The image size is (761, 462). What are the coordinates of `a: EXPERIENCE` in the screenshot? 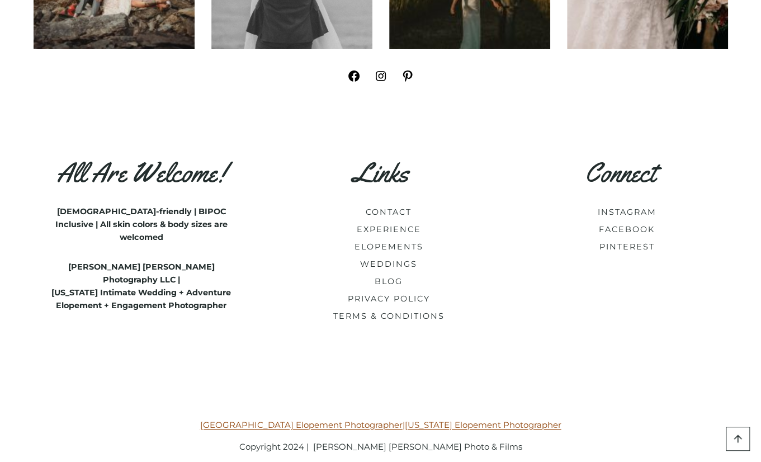 It's located at (389, 229).